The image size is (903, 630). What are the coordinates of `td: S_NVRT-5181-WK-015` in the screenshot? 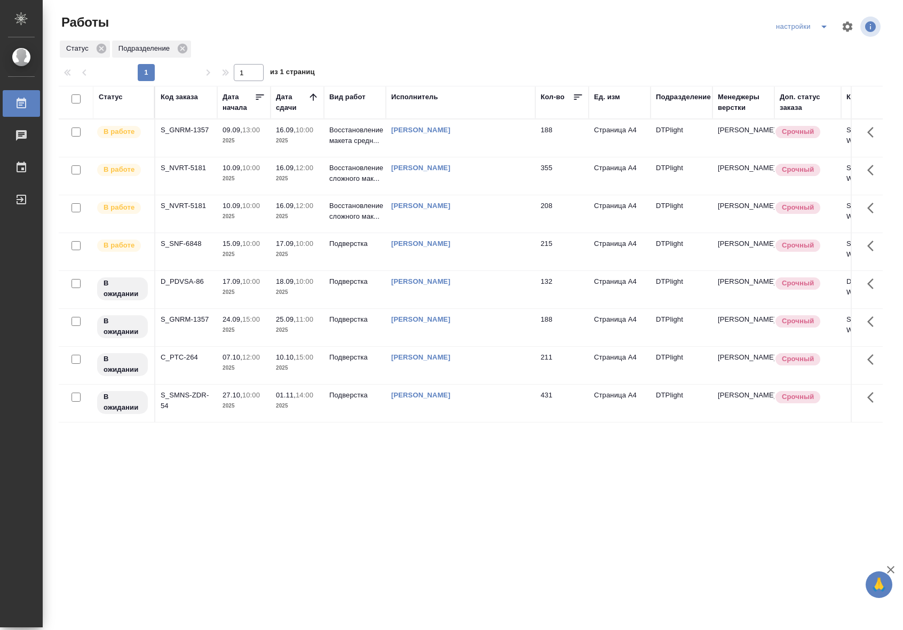 It's located at (872, 176).